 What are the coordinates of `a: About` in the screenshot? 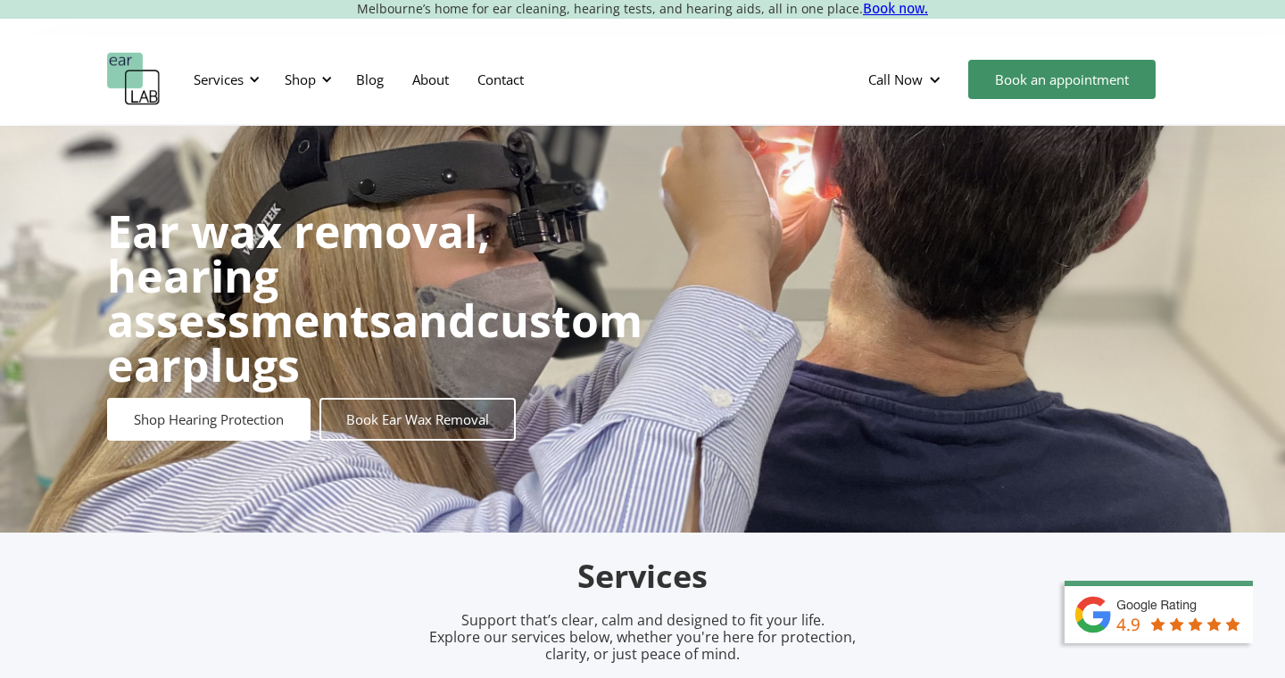 It's located at (430, 79).